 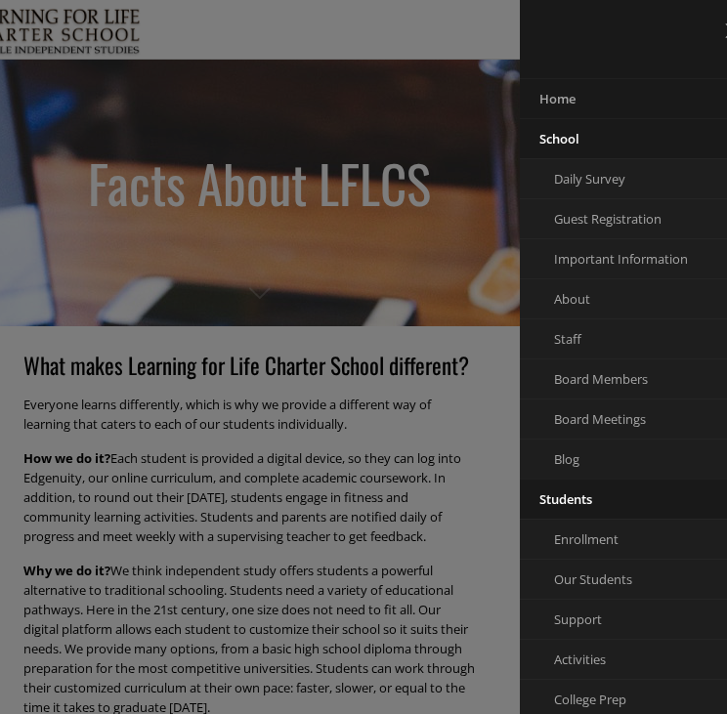 What do you see at coordinates (579, 659) in the screenshot?
I see `span: Activities` at bounding box center [579, 659].